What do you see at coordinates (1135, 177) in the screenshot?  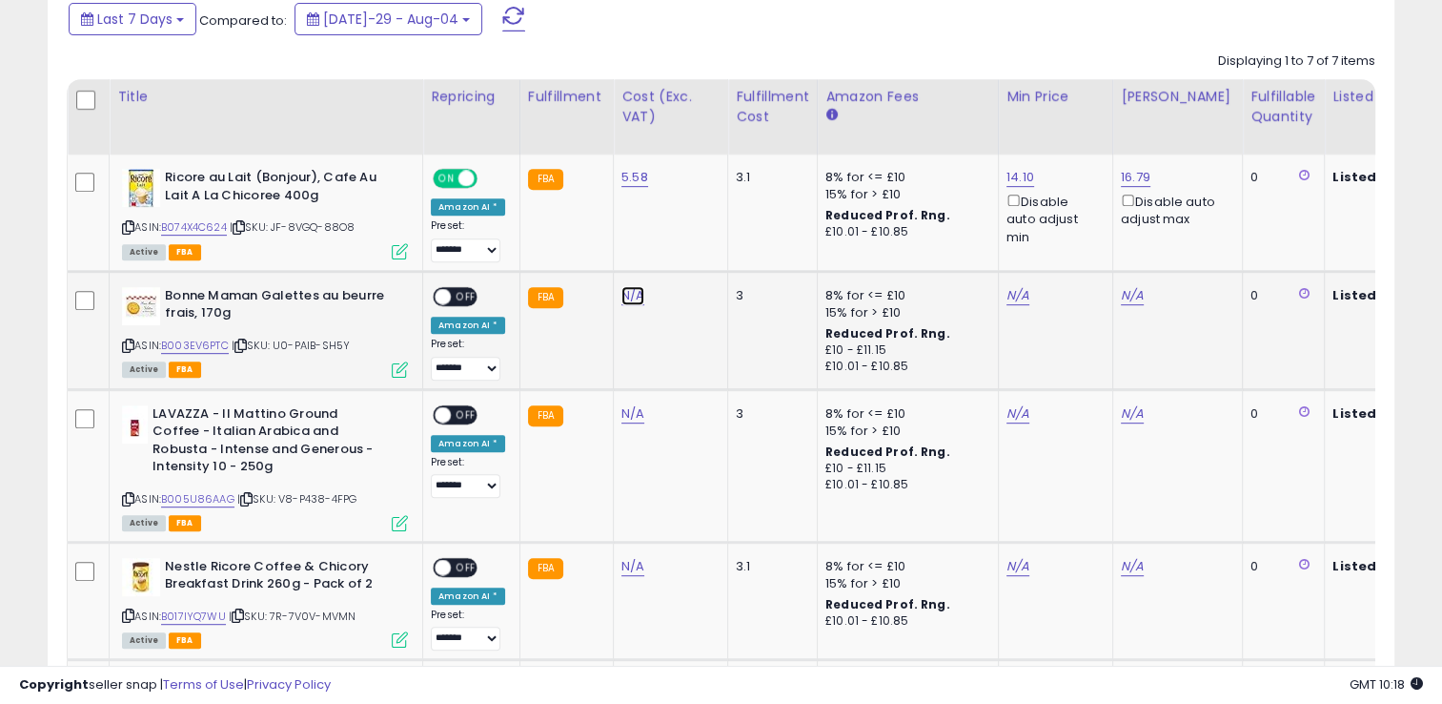 I see `a: 16.79` at bounding box center [1135, 177].